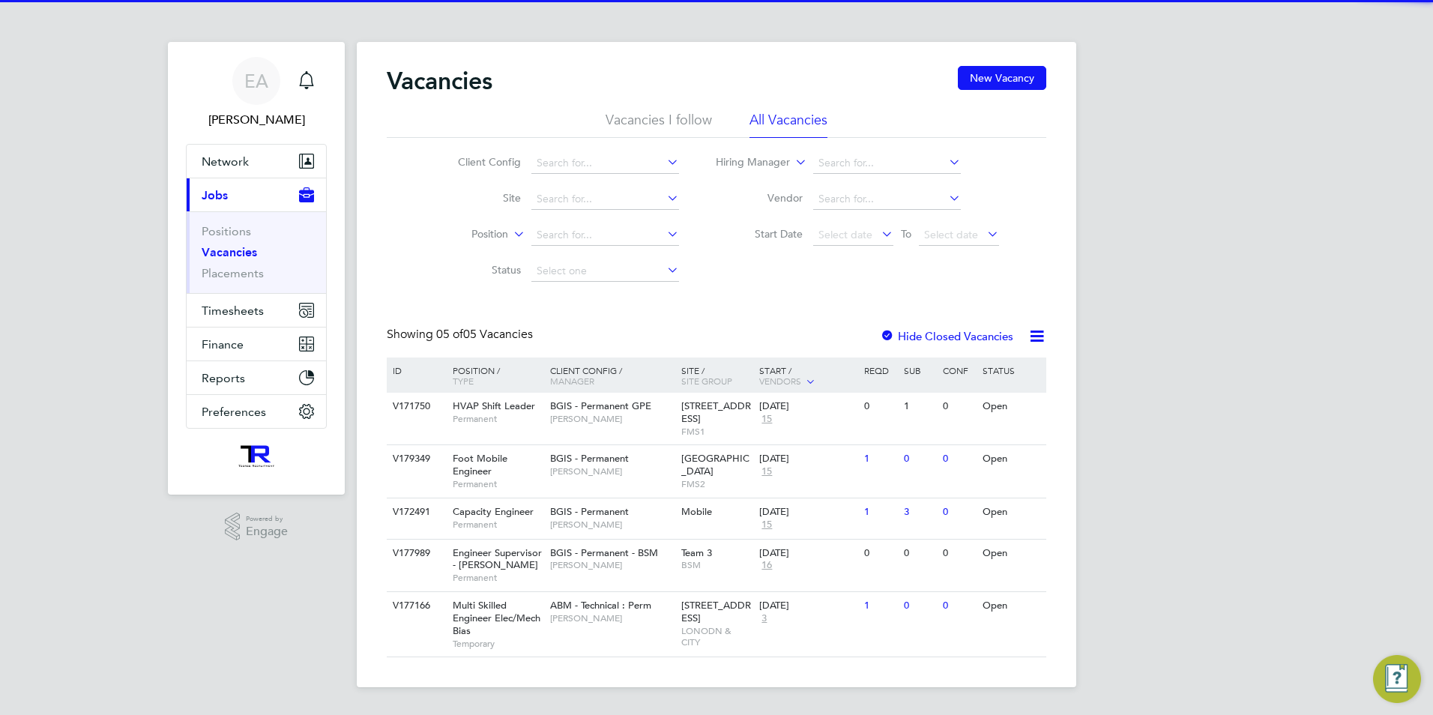  What do you see at coordinates (232, 273) in the screenshot?
I see `a: Placements` at bounding box center [232, 273].